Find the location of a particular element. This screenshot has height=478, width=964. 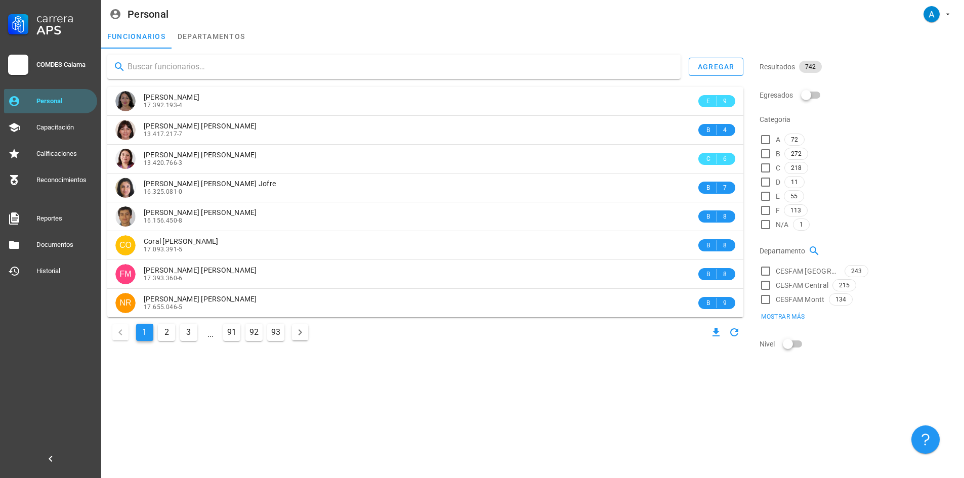

span: 17.655.046-5 is located at coordinates (163, 307).